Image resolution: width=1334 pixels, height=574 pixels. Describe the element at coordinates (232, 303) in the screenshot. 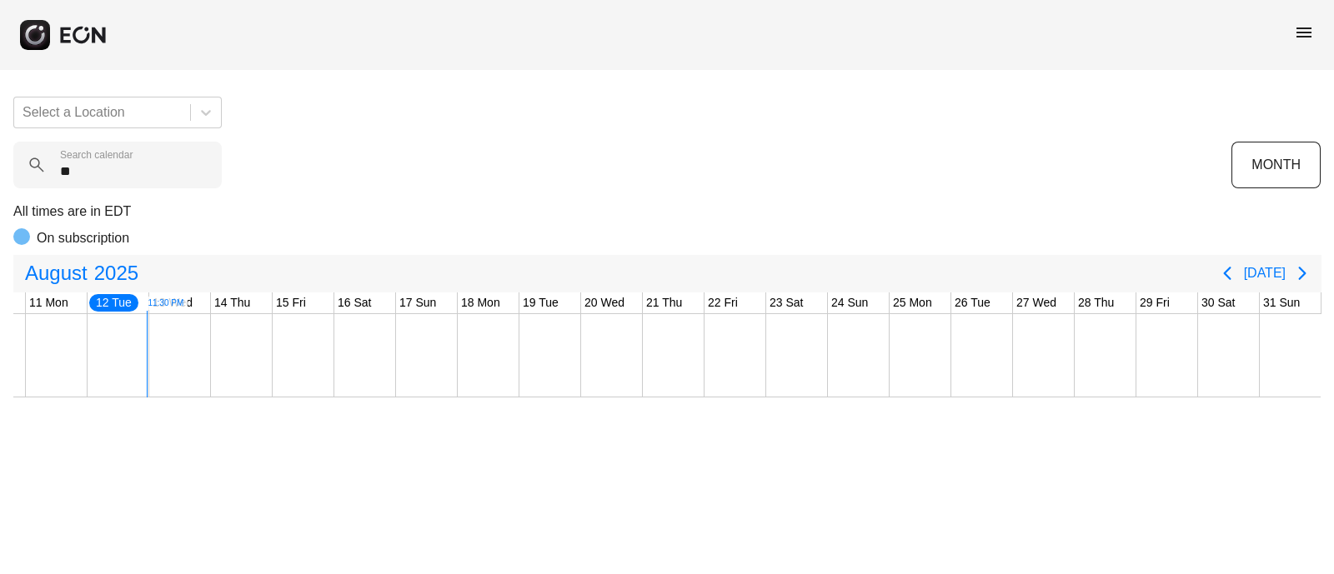

I see `div: 14 Thu` at that location.